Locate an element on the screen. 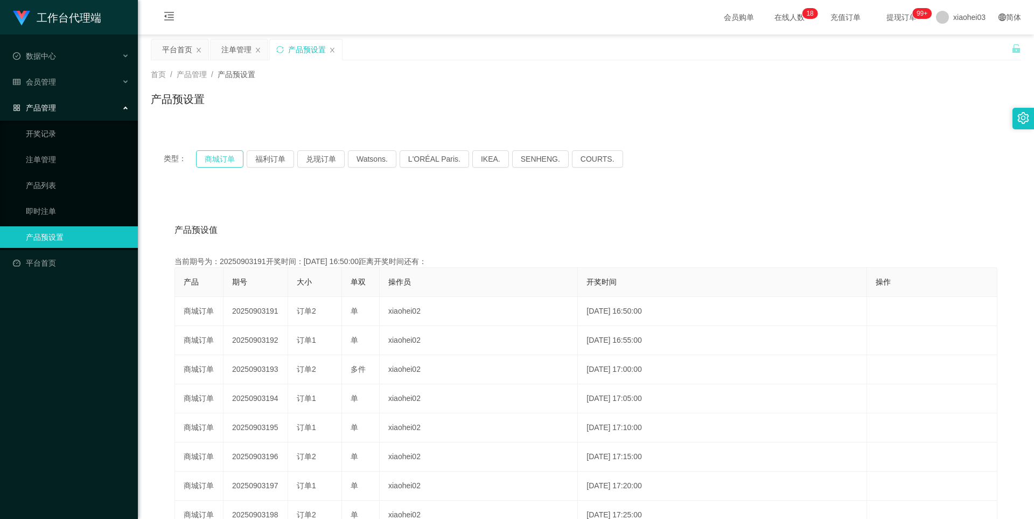  button: SENHENG. is located at coordinates (540, 159).